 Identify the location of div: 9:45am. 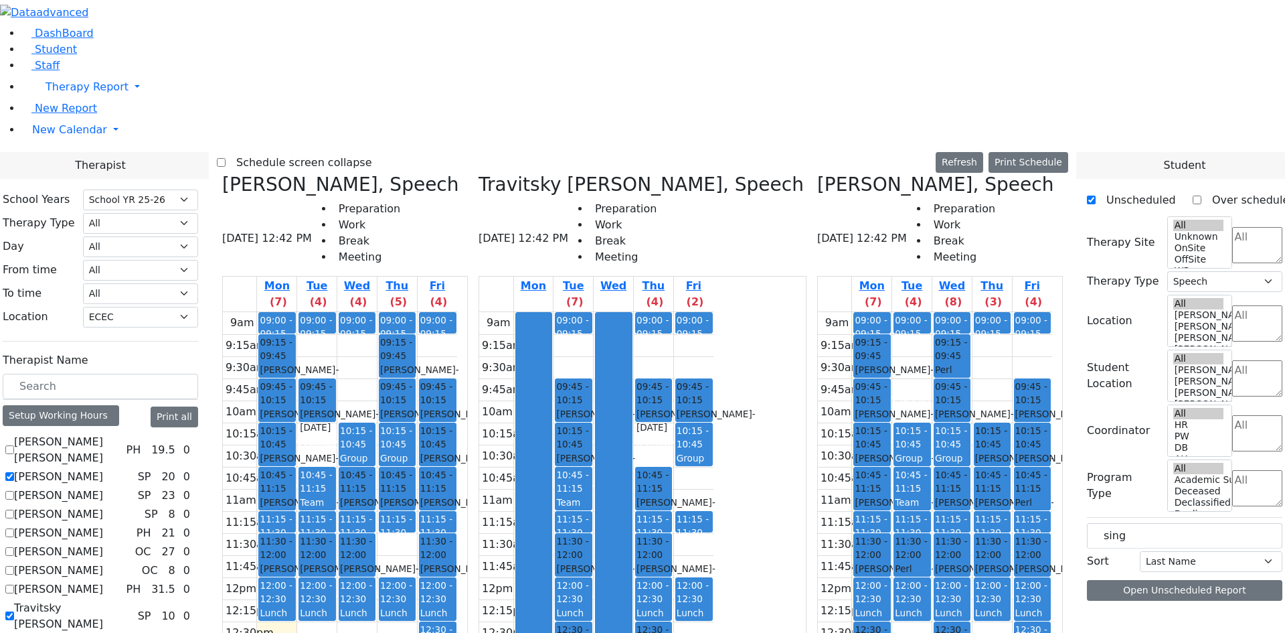
(841, 390).